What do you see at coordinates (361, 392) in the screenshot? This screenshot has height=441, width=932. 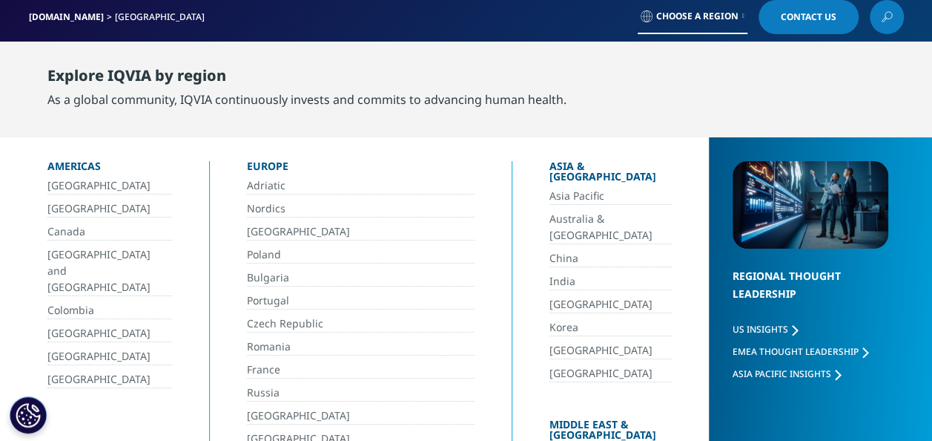 I see `a: Russia` at bounding box center [361, 392].